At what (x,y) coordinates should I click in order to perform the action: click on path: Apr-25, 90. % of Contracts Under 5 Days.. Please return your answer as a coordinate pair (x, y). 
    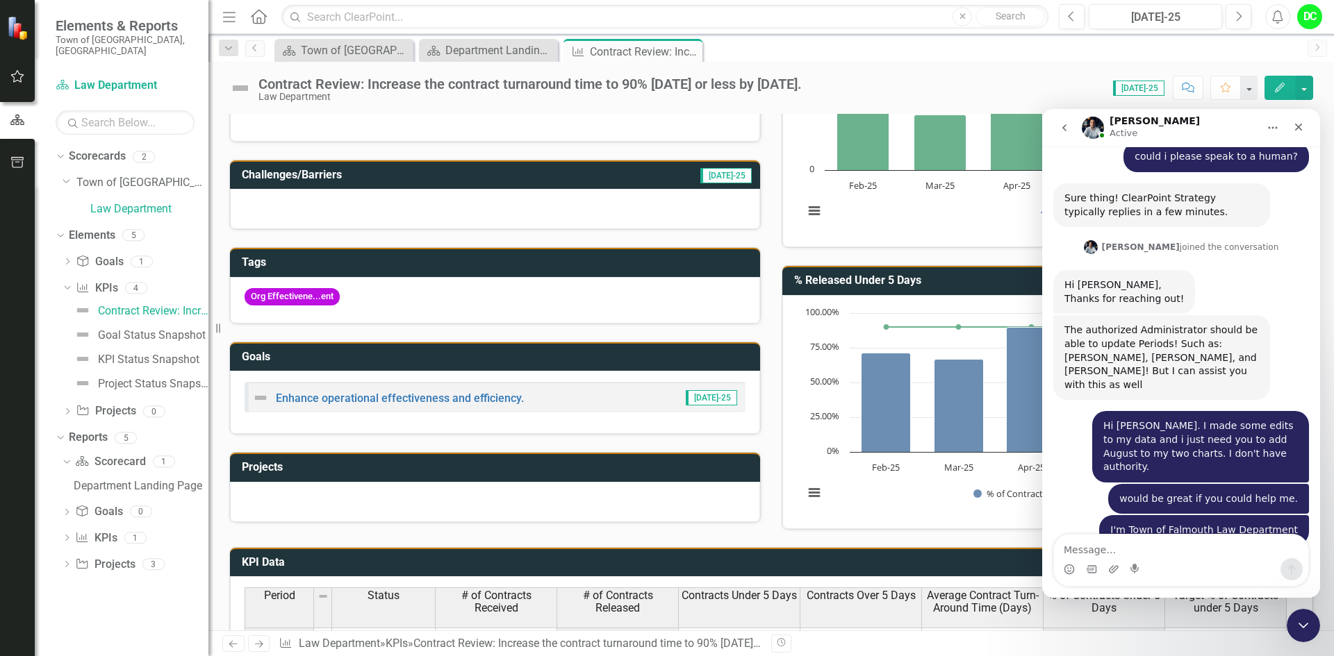
    Looking at the image, I should click on (1031, 390).